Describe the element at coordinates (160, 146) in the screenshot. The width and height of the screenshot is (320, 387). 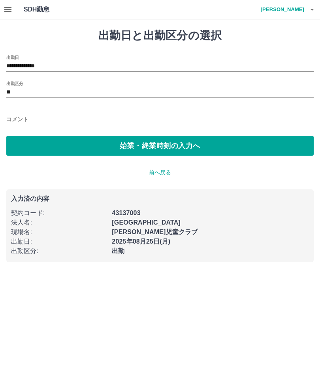
I see `button: 始業・終業時刻の入力へ` at that location.